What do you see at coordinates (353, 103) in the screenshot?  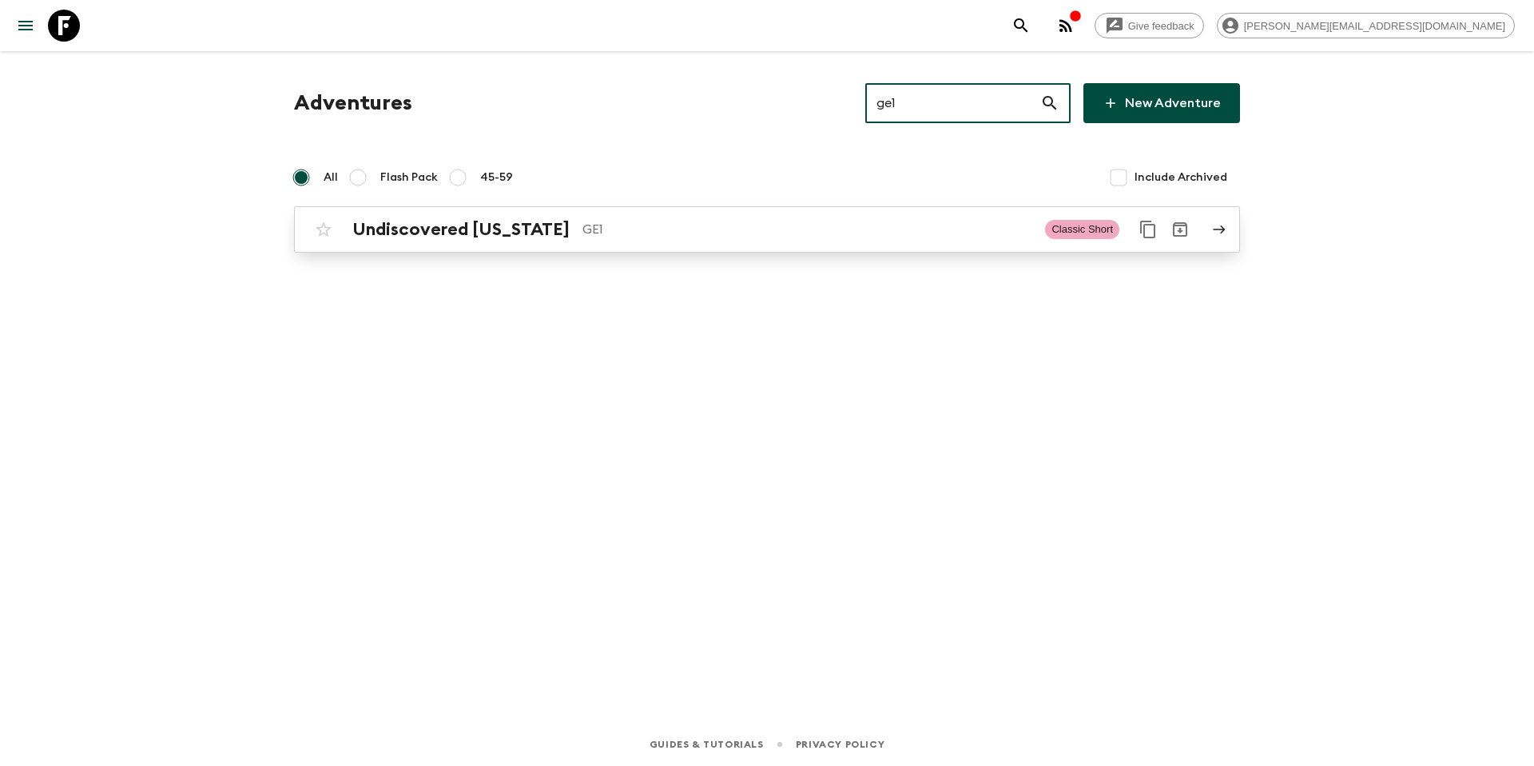 I see `h1: Adventures` at bounding box center [353, 103].